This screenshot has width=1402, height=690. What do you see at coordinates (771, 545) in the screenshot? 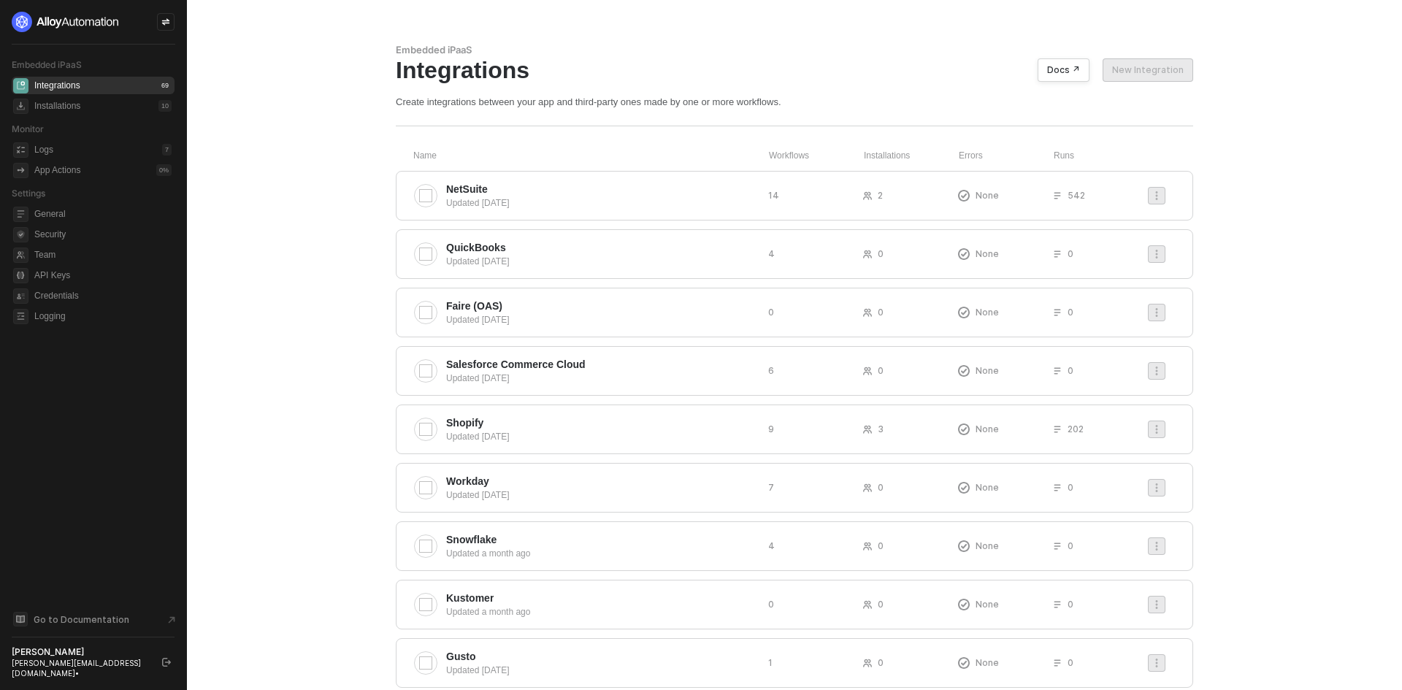
I see `span: 4` at bounding box center [771, 545].